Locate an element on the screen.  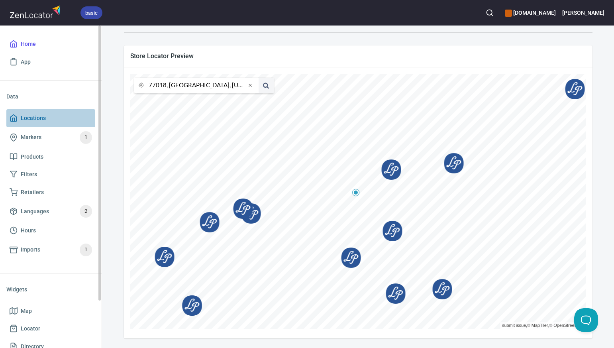
span: Map is located at coordinates (26, 311).